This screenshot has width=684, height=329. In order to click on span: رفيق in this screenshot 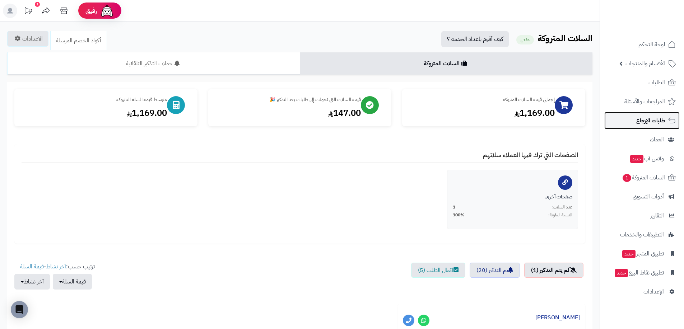, I will do `click(91, 11)`.